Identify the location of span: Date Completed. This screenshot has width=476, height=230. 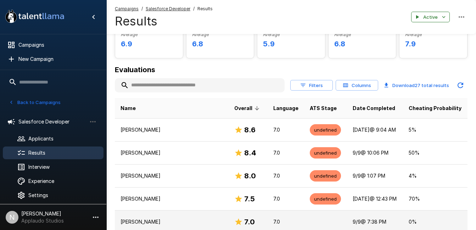
(374, 108).